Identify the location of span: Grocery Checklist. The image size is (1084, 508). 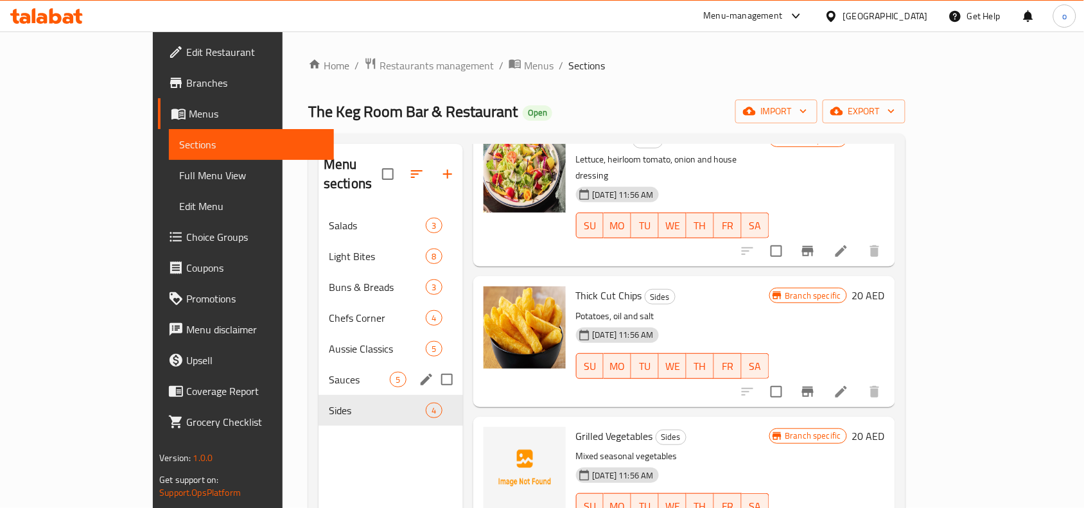
(255, 422).